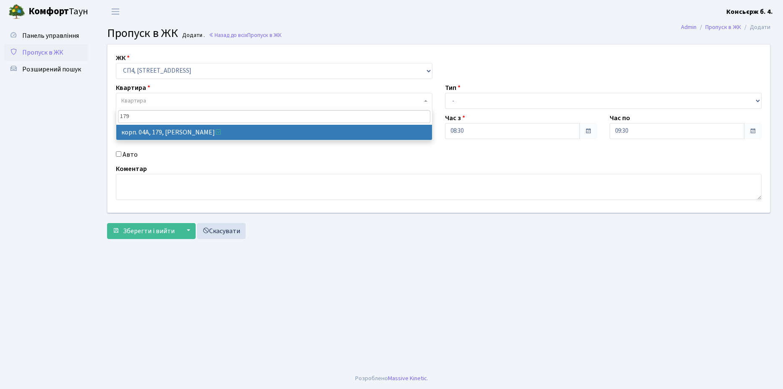 The image size is (783, 389). I want to click on label: ЖК, so click(123, 58).